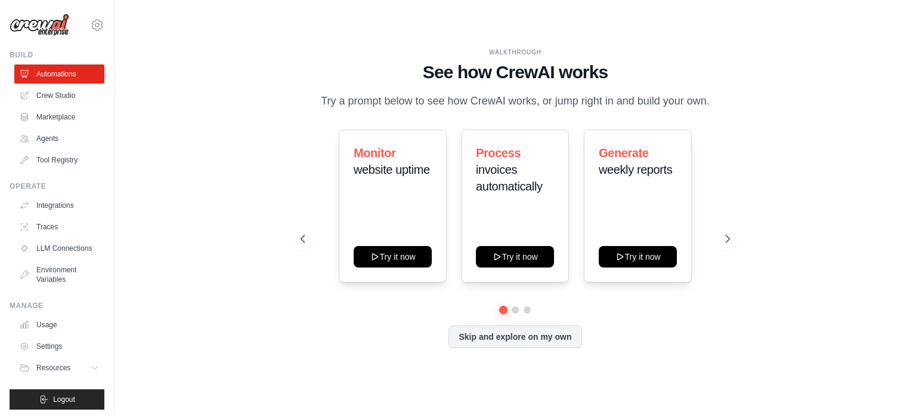 This screenshot has height=415, width=916. I want to click on span: Resources, so click(53, 368).